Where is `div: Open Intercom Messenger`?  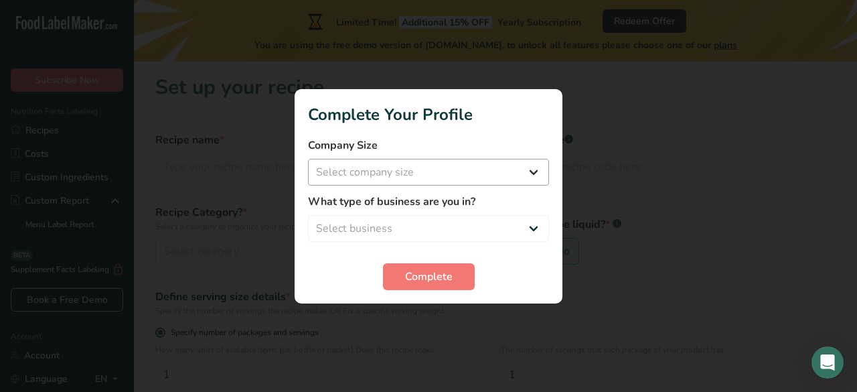
div: Open Intercom Messenger is located at coordinates (828, 362).